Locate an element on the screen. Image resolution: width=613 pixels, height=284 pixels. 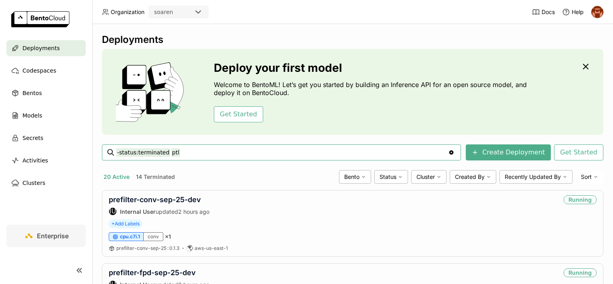
span: Created By is located at coordinates (470, 177).